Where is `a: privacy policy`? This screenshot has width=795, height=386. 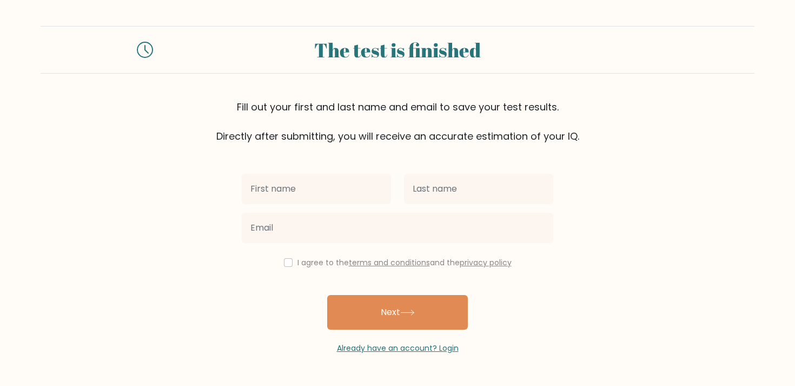 a: privacy policy is located at coordinates (486, 262).